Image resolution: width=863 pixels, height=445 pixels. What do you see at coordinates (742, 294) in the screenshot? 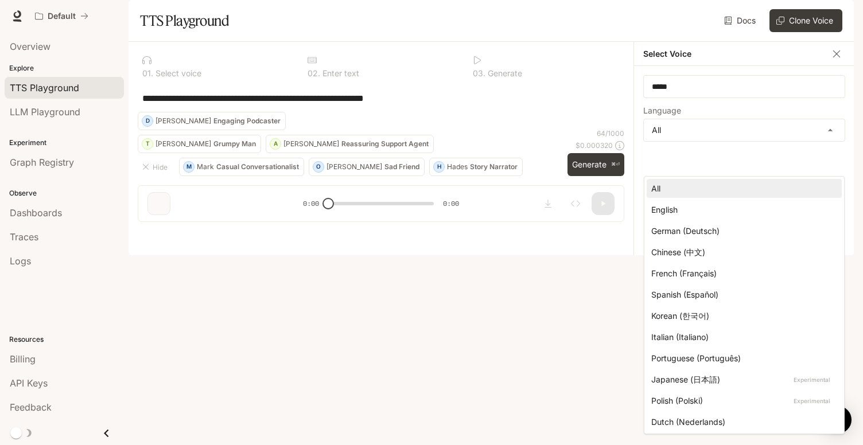
I see `div: Spanish (Español)` at bounding box center [742, 294].